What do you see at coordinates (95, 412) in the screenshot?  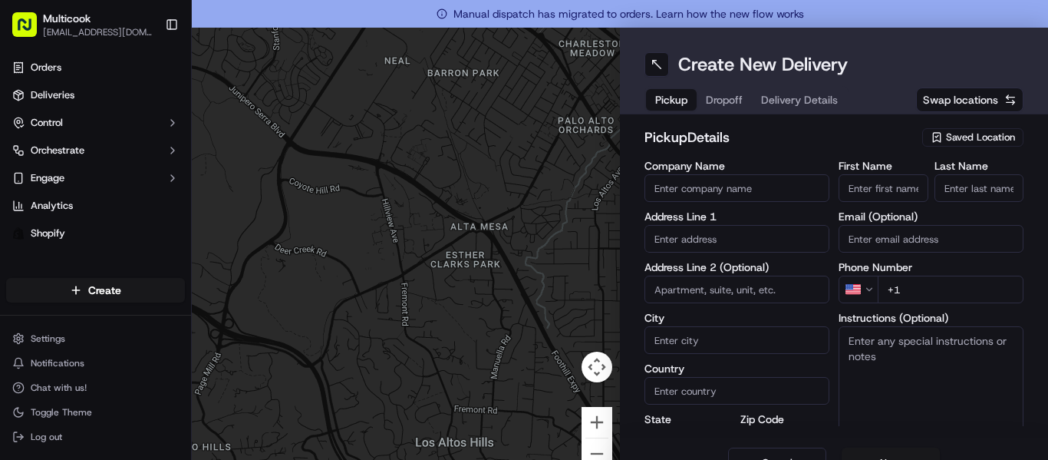 I see `button: Toggle Theme` at bounding box center [95, 412].